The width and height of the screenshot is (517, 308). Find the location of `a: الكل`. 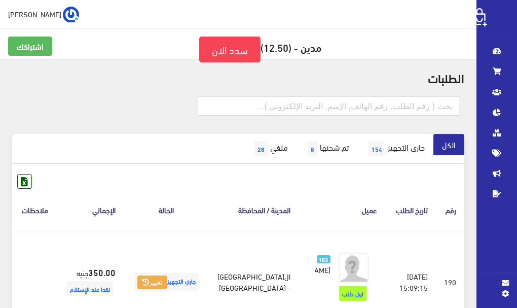

a: الكل is located at coordinates (449, 145).